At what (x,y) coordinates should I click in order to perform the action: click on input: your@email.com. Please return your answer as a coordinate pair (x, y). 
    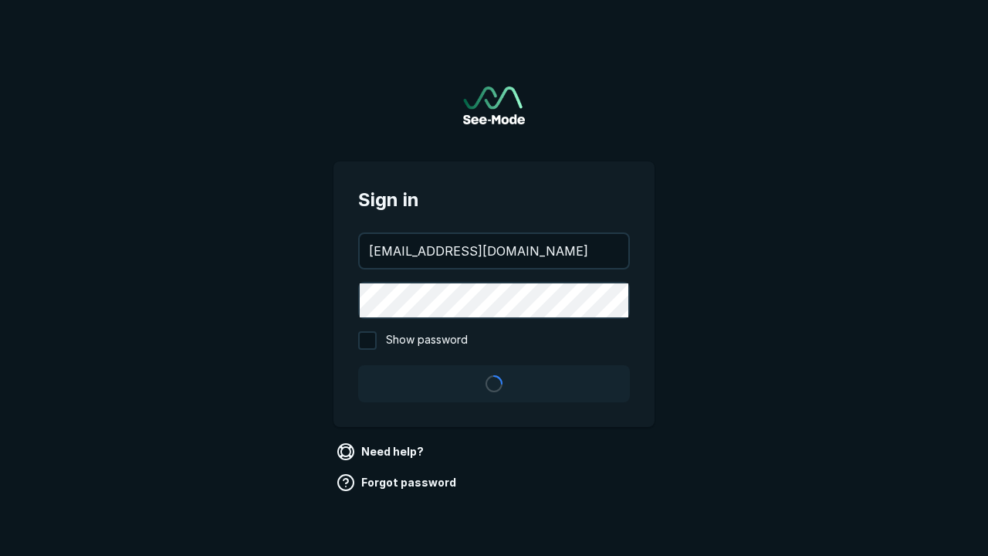
    Looking at the image, I should click on (494, 251).